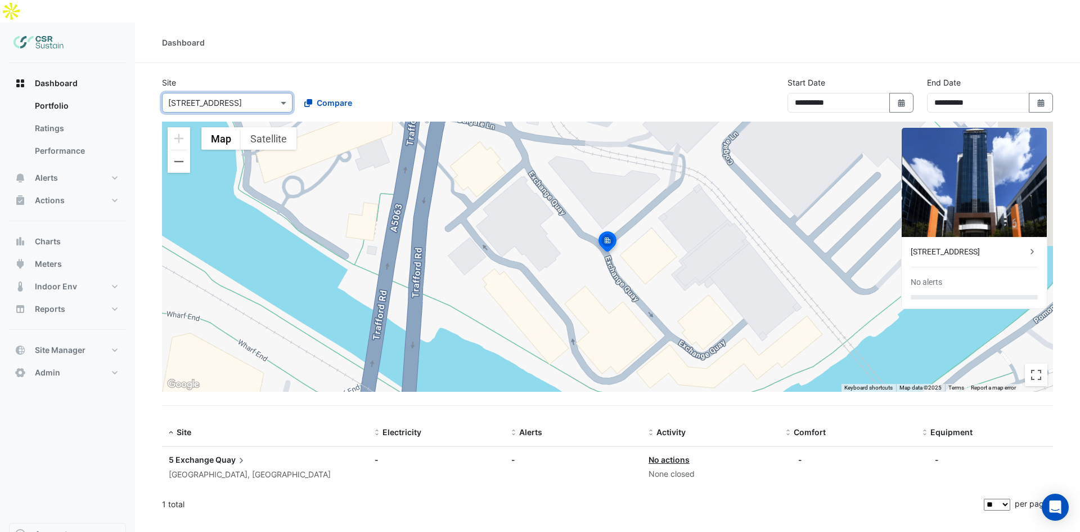  Describe the element at coordinates (671, 431) in the screenshot. I see `span: Activity` at that location.